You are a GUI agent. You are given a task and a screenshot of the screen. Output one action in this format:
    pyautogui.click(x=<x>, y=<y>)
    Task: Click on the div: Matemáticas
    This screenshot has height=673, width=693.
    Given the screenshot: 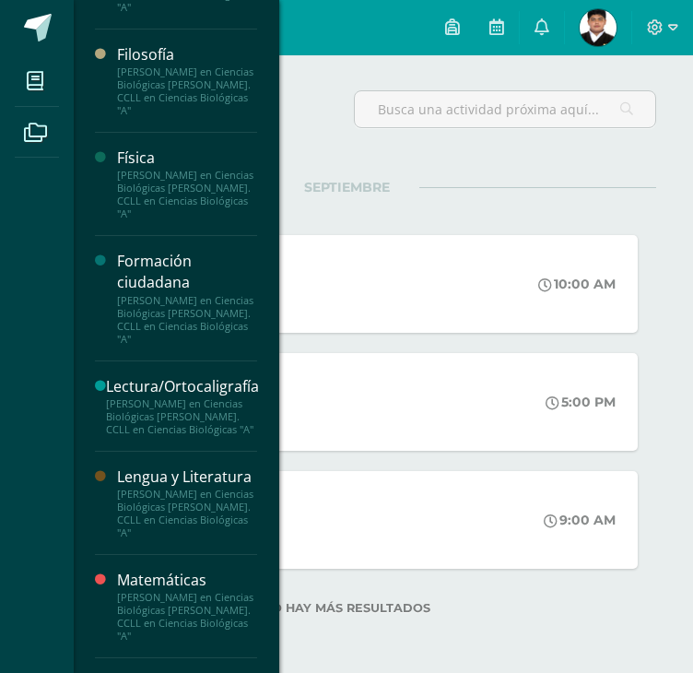 What is the action you would take?
    pyautogui.click(x=187, y=580)
    